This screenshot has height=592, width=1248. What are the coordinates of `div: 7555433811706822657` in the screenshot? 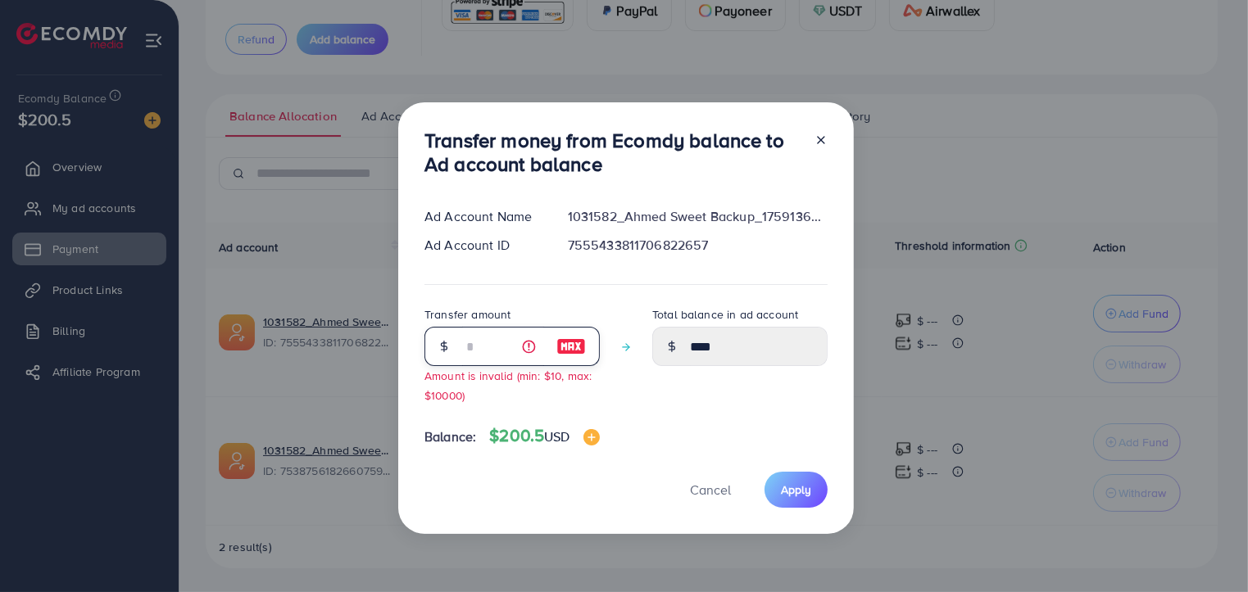 It's located at (697, 245).